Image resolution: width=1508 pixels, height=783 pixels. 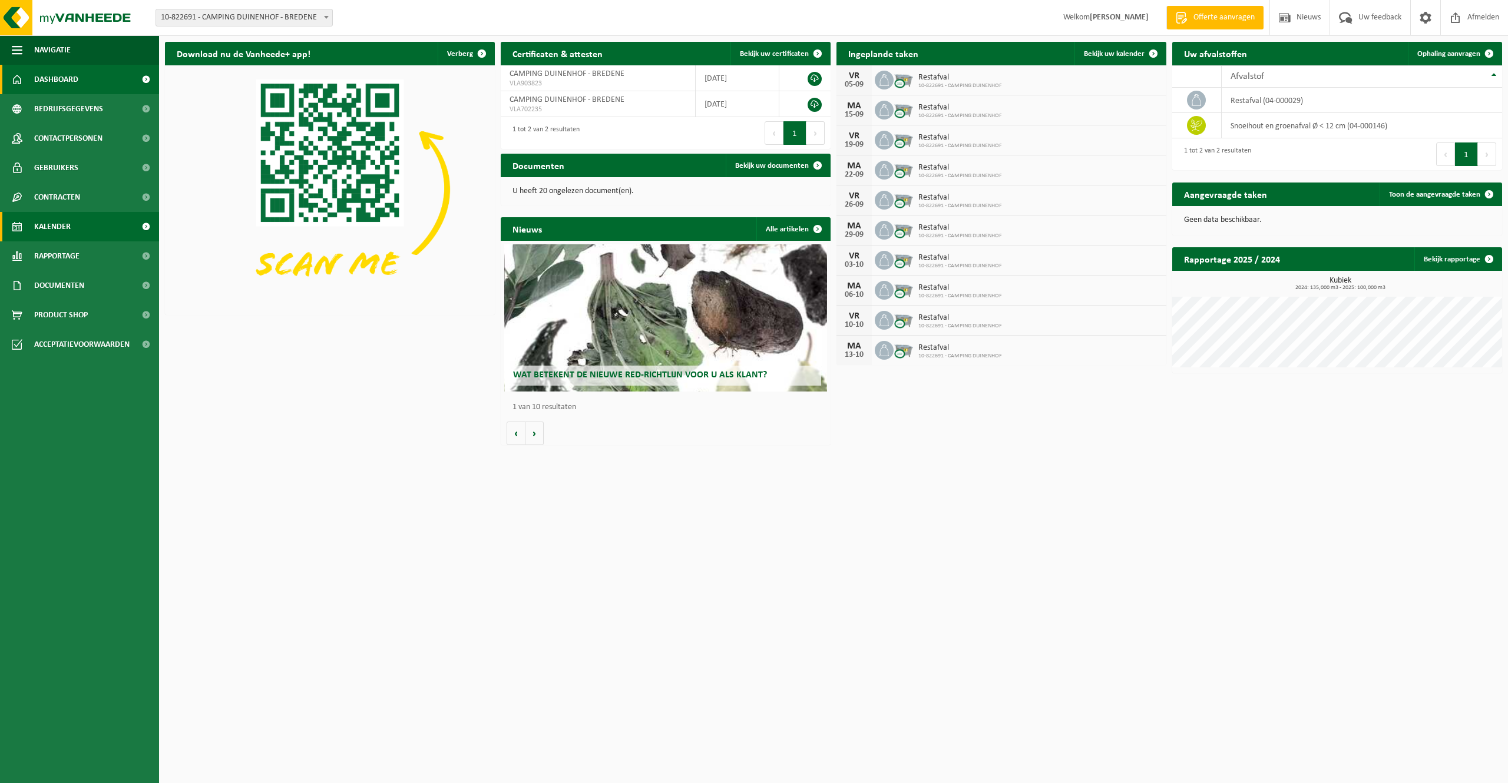 What do you see at coordinates (777, 166) in the screenshot?
I see `a: Bekijk uw documenten` at bounding box center [777, 166].